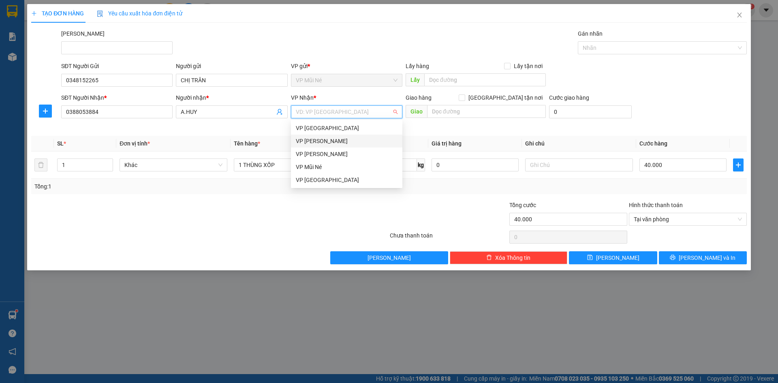  What do you see at coordinates (569, 98) in the screenshot?
I see `label: Cước giao hàng` at bounding box center [569, 98].